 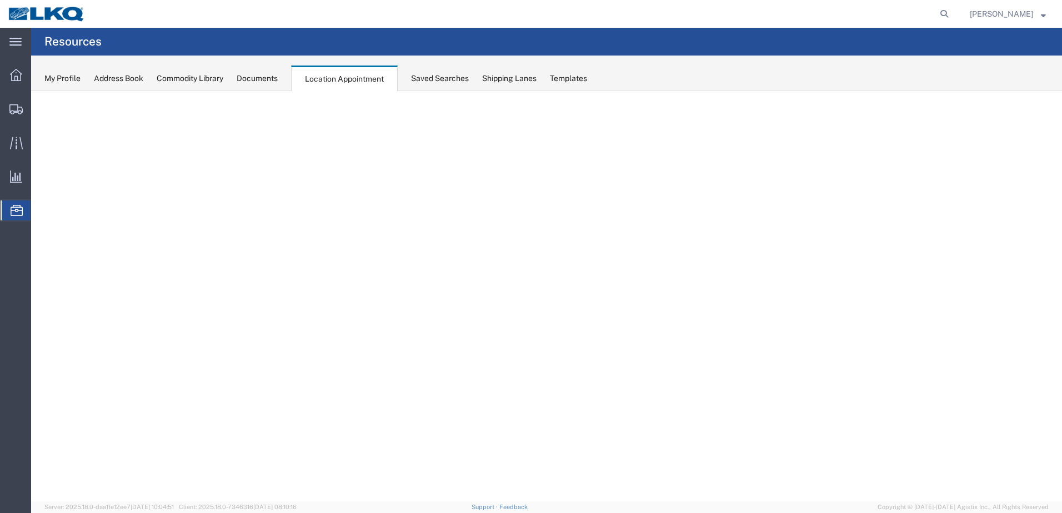 What do you see at coordinates (238, 507) in the screenshot?
I see `span: Client: 2025.18.0-7346316` at bounding box center [238, 507].